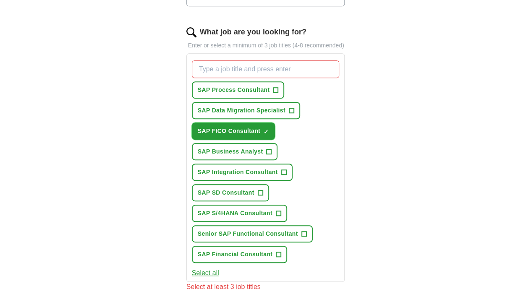 The height and width of the screenshot is (289, 531). I want to click on button: SAP Business Analyst, so click(235, 152).